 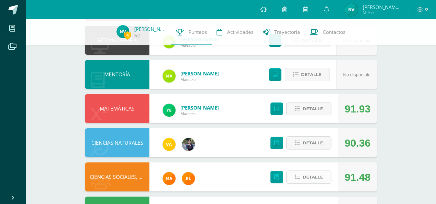 What do you see at coordinates (117, 109) in the screenshot?
I see `div: MATEMÁTICAS` at bounding box center [117, 109].